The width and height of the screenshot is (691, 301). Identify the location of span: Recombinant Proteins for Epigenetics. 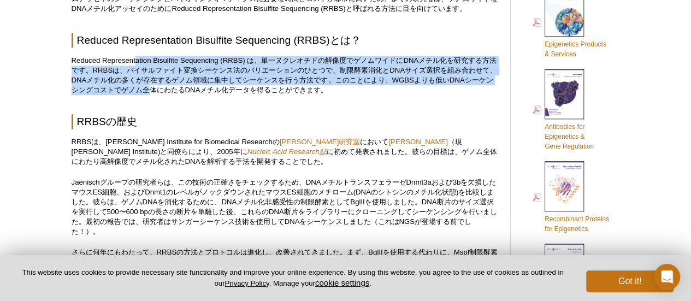
(577, 224).